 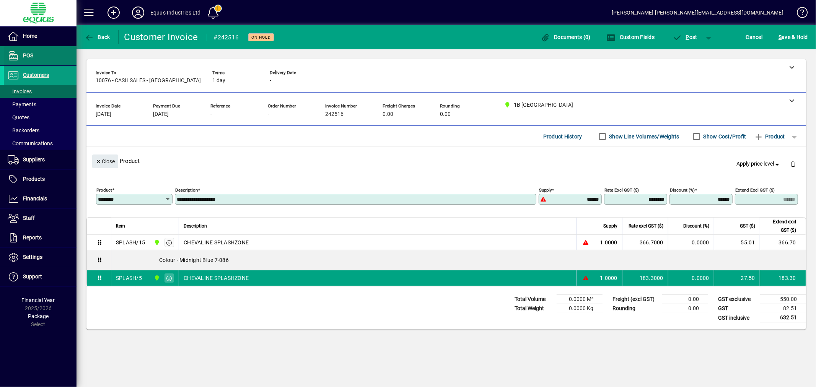 I want to click on button: Post, so click(x=685, y=37).